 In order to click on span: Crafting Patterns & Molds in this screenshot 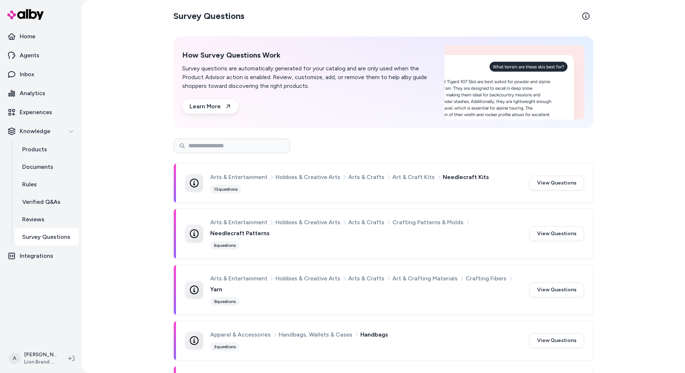, I will do `click(428, 222)`.